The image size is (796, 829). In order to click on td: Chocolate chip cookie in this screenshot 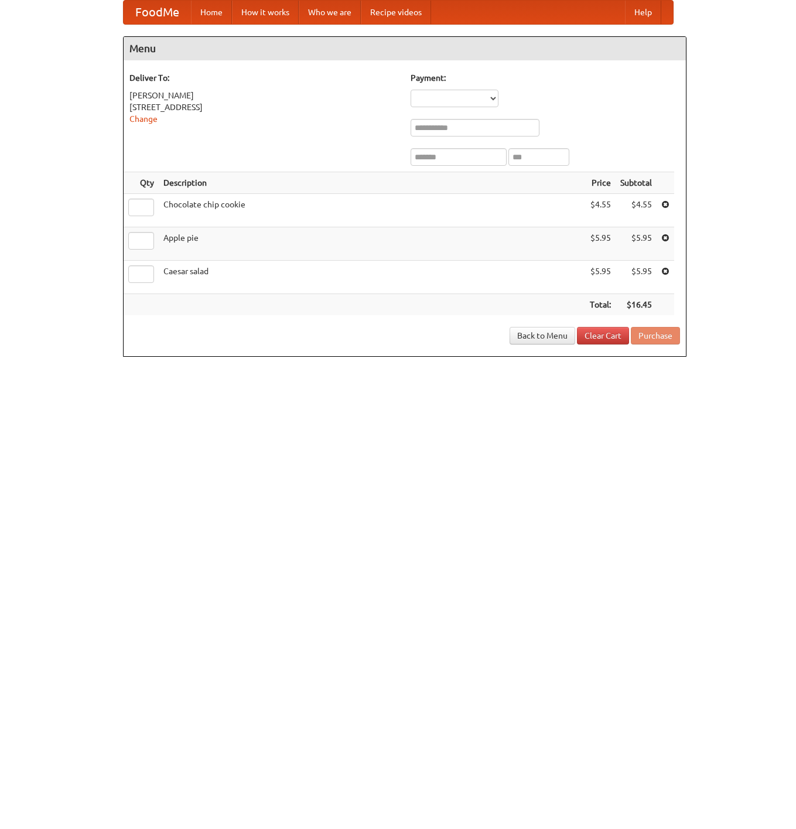, I will do `click(372, 210)`.